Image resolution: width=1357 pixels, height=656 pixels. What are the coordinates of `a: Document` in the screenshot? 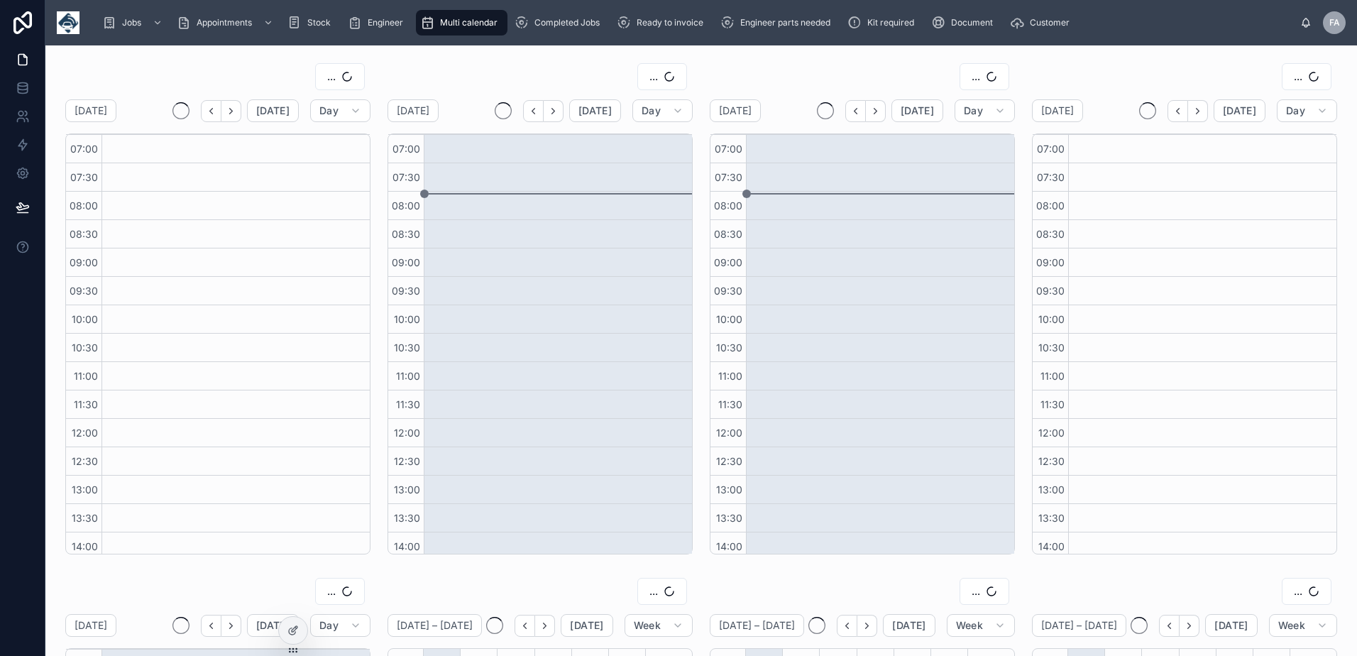 It's located at (965, 23).